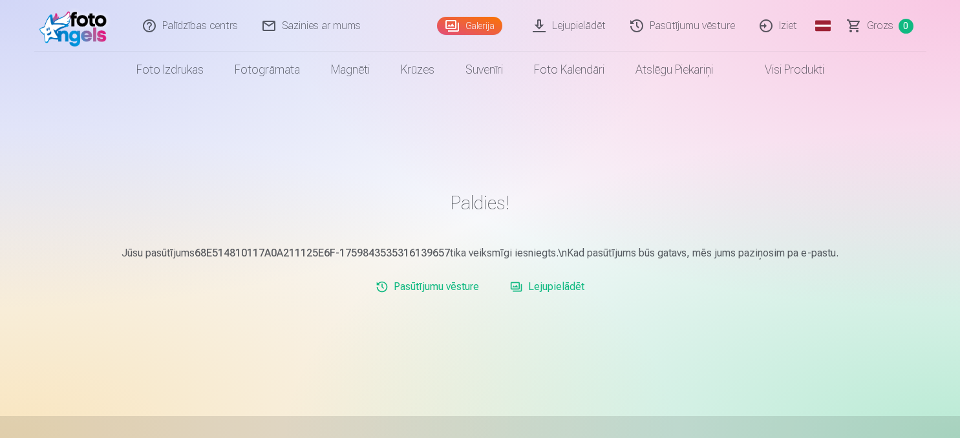 This screenshot has height=438, width=960. I want to click on a: Galerija, so click(470, 26).